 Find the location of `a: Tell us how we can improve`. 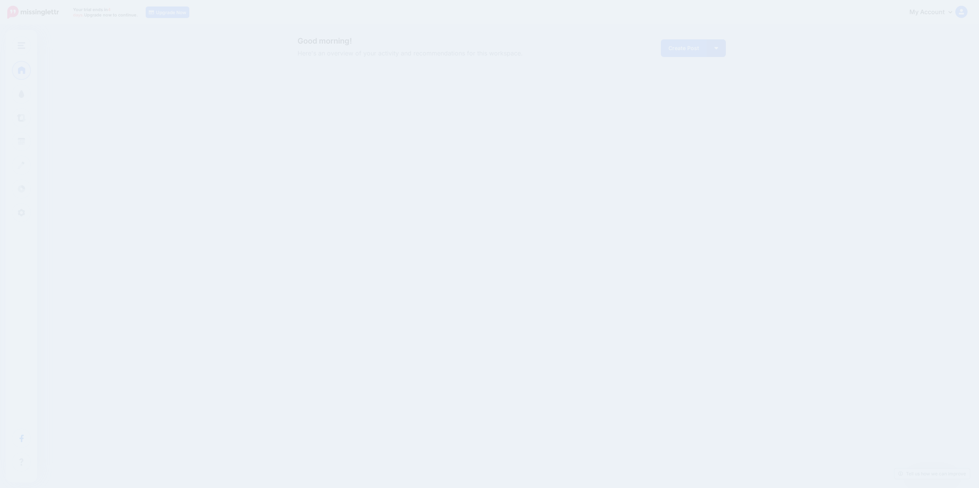

a: Tell us how we can improve is located at coordinates (932, 473).